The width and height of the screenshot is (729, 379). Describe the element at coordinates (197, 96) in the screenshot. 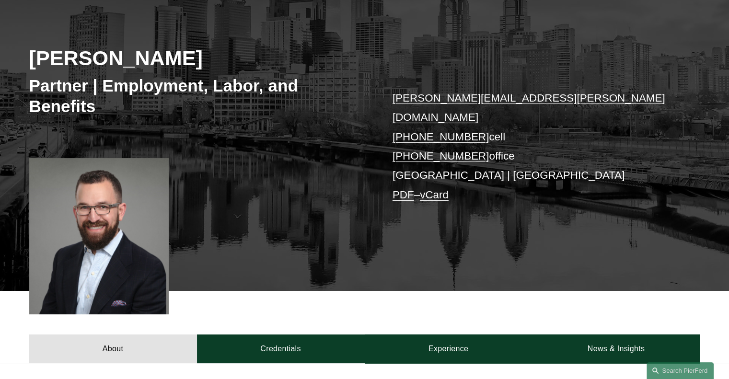

I see `h3: Partner | Employment, Labor, and Benefits` at that location.